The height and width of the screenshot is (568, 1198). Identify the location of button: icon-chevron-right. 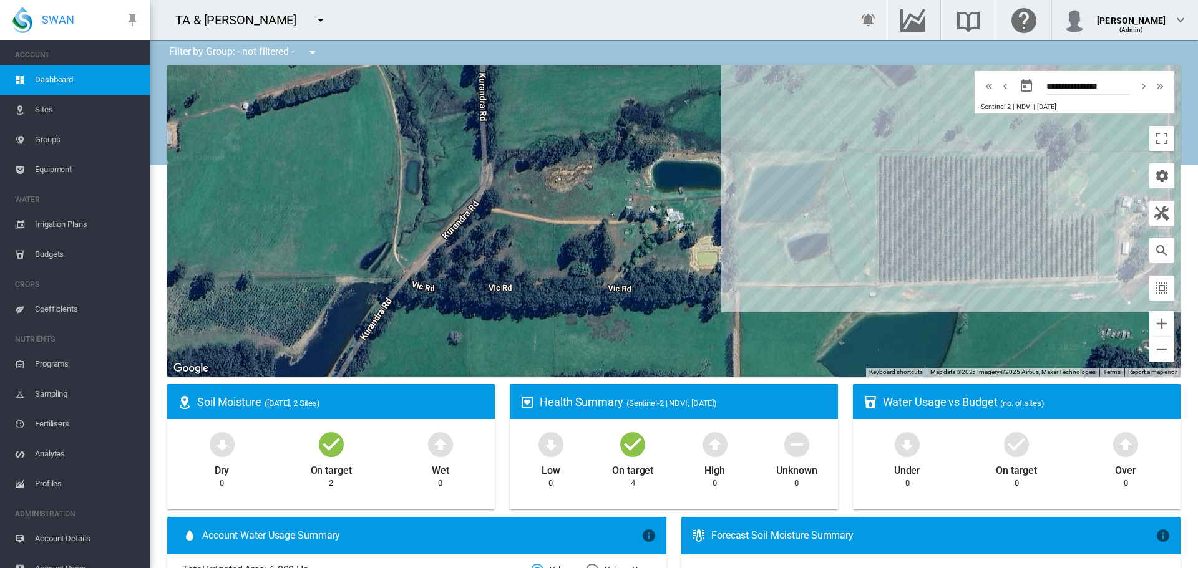
(1144, 86).